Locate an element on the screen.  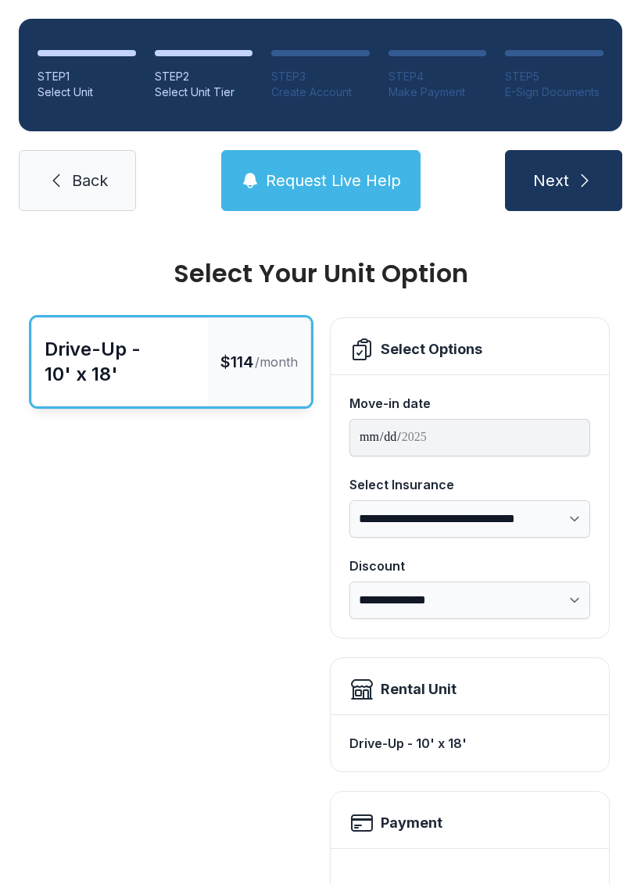
div: STEP 1 is located at coordinates (87, 77).